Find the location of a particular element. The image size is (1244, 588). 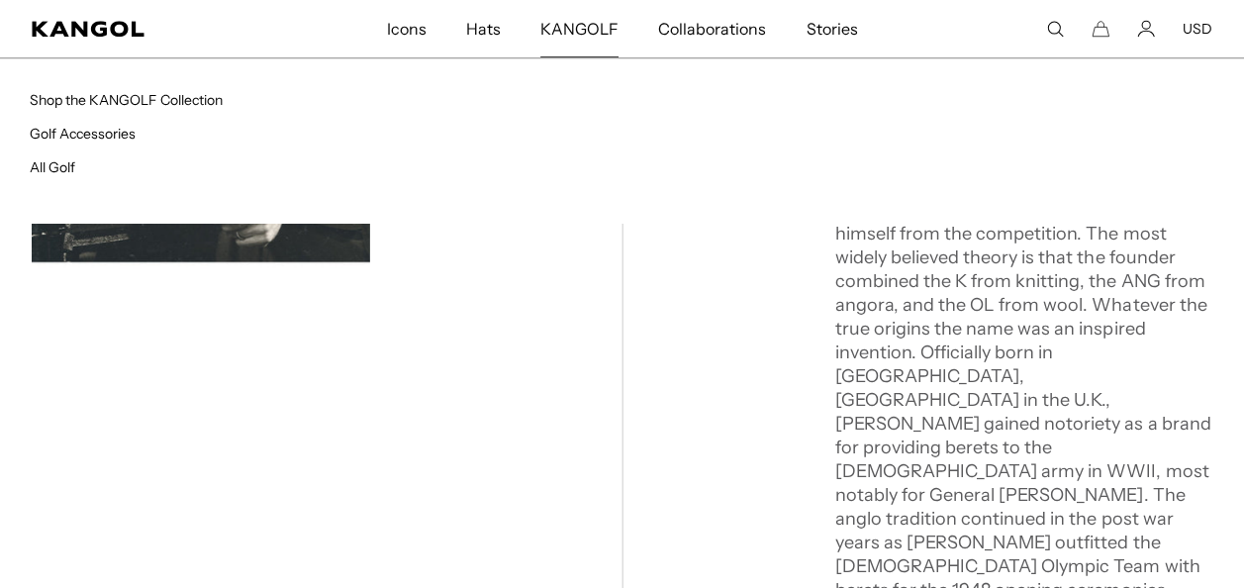

summary: Search here is located at coordinates (1055, 29).